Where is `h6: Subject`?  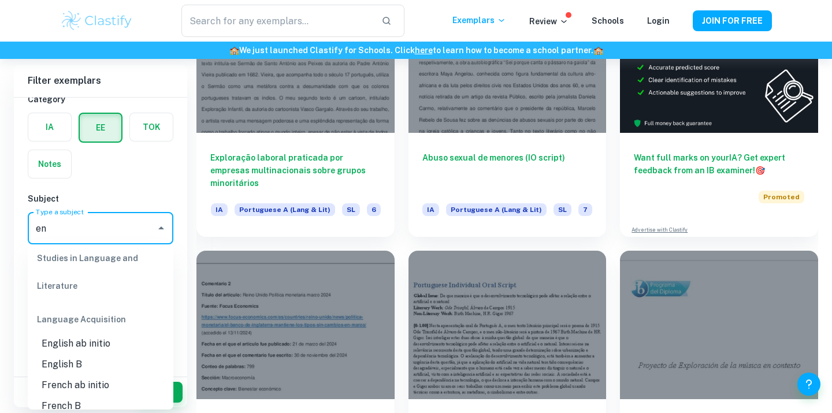 h6: Subject is located at coordinates (100, 199).